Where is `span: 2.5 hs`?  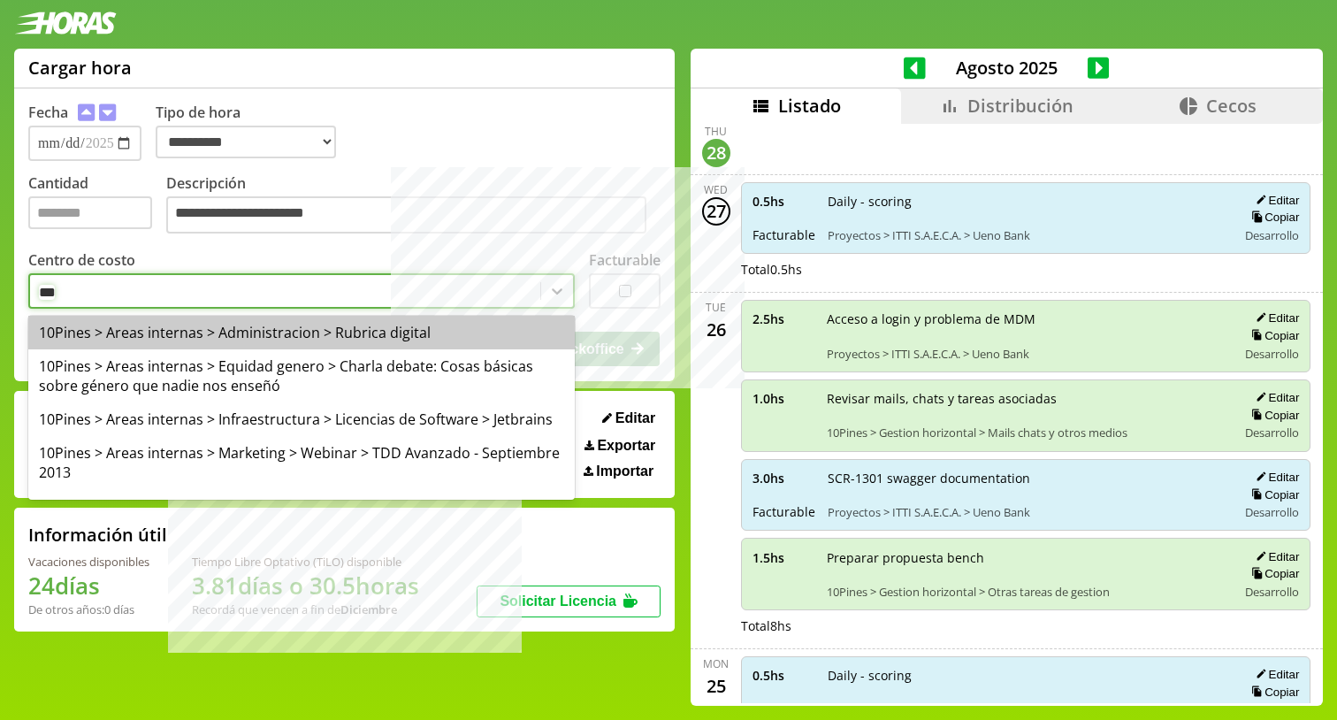
span: 2.5 hs is located at coordinates (784, 318).